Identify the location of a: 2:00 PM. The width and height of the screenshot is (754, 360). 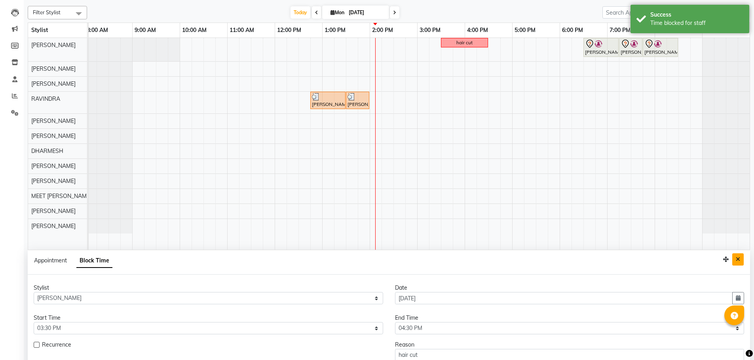
(382, 30).